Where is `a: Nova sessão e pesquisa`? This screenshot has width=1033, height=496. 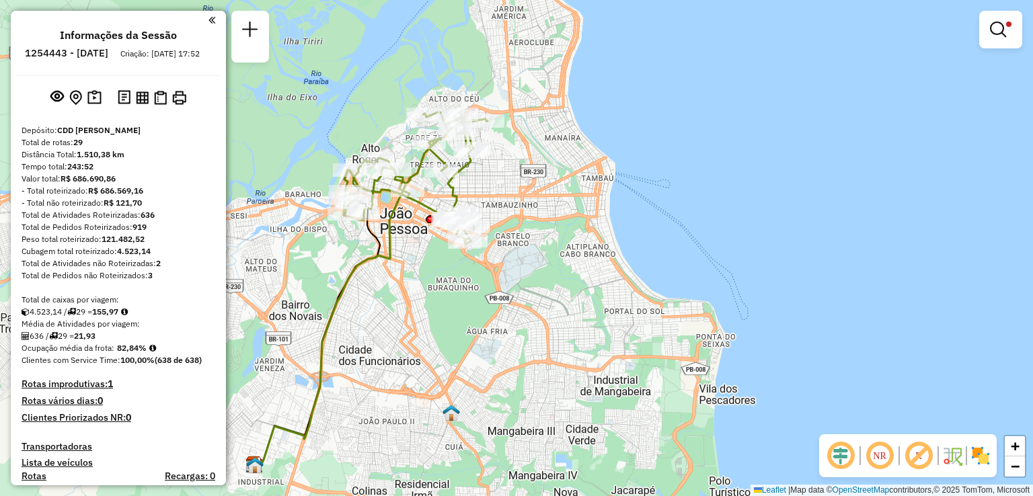
a: Nova sessão e pesquisa is located at coordinates (250, 31).